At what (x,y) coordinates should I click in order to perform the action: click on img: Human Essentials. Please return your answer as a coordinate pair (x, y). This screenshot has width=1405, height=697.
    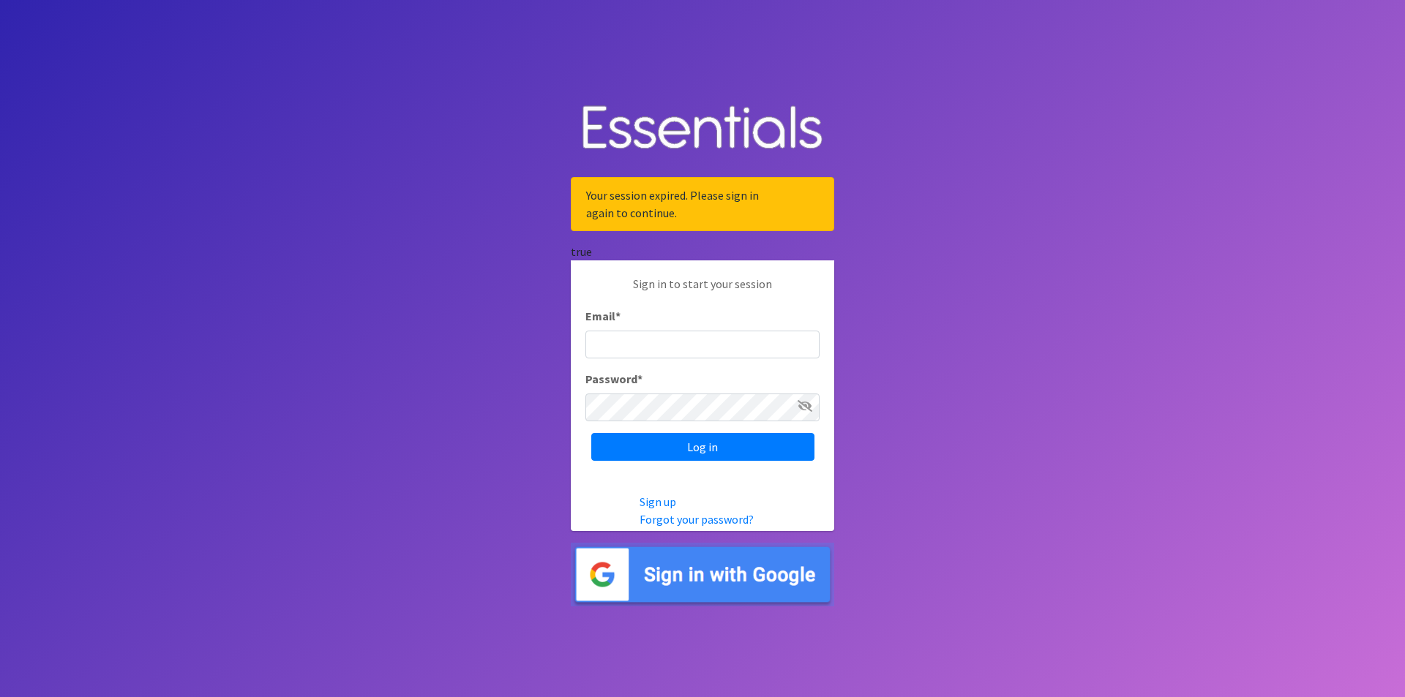
    Looking at the image, I should click on (703, 128).